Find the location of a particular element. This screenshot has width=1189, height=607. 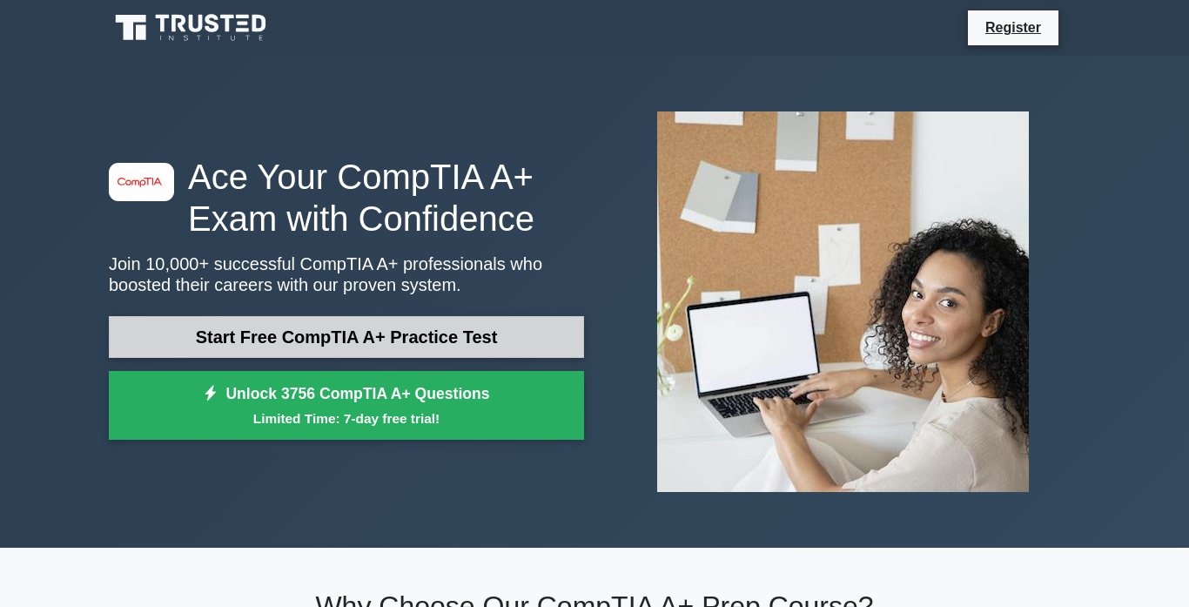

small: Limited Time: 7-day free trial! is located at coordinates (347, 418).